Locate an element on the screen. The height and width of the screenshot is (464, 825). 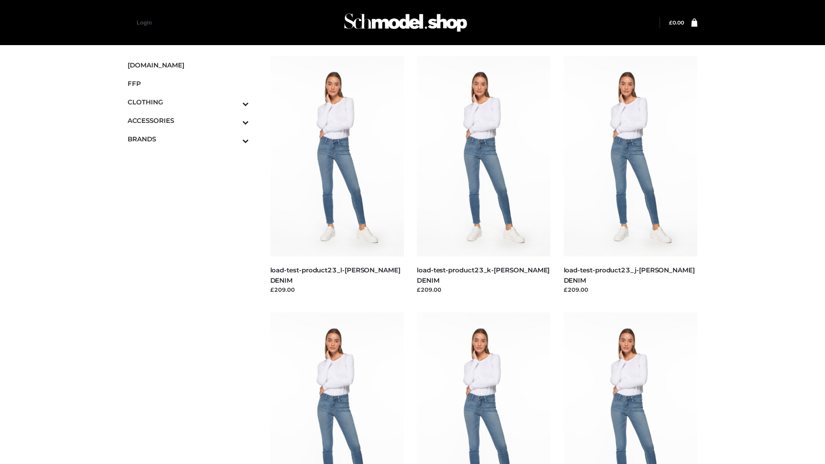
span: FFP is located at coordinates (188, 83).